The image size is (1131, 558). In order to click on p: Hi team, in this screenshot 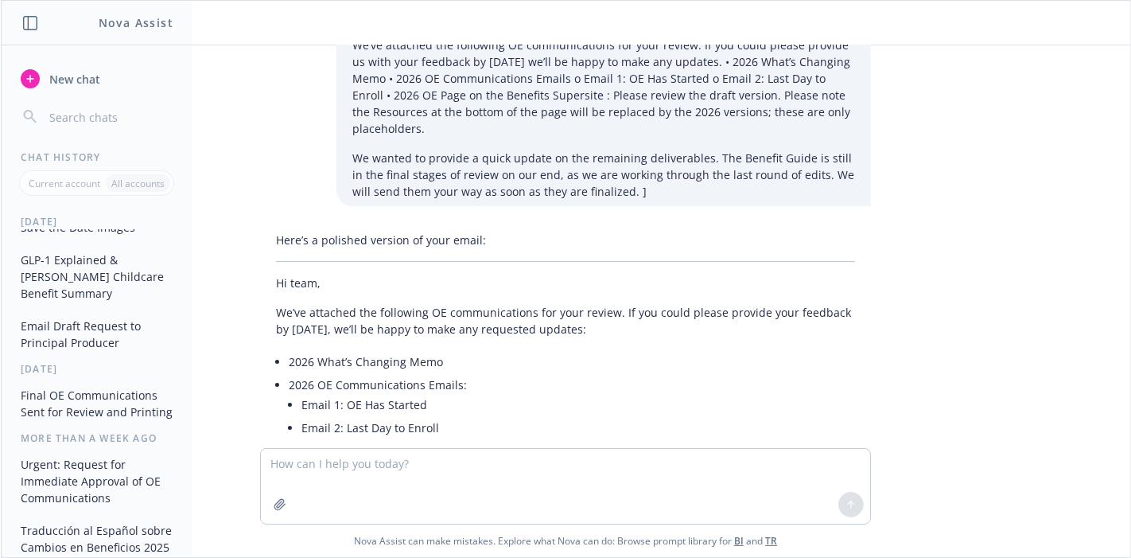, I will do `click(566, 282)`.